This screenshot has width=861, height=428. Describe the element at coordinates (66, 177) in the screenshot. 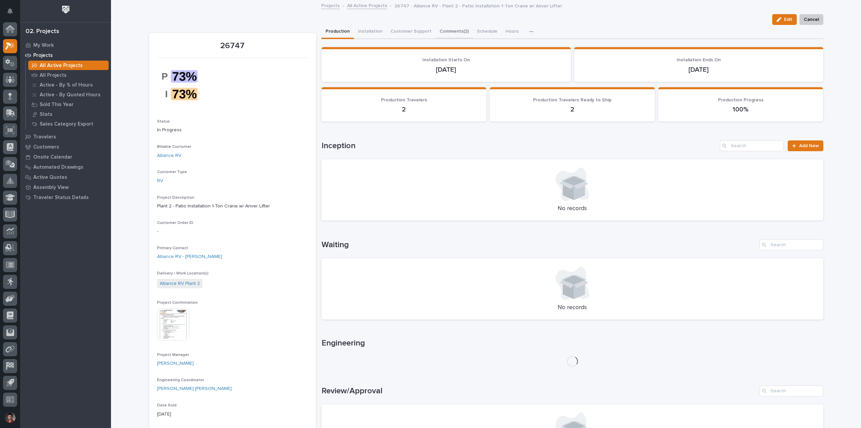

I see `a: Active Quotes` at that location.